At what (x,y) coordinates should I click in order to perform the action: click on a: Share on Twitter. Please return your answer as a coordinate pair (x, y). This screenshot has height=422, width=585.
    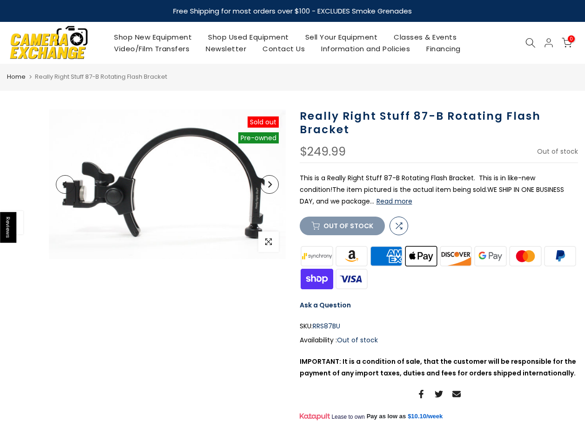
    Looking at the image, I should click on (439, 394).